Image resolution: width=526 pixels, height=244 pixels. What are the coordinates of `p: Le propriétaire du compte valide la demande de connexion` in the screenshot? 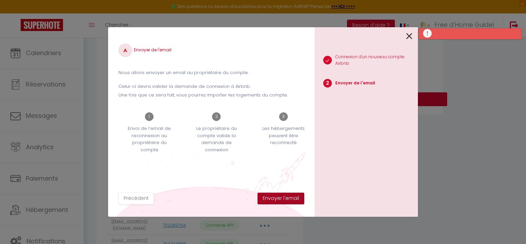 It's located at (216, 139).